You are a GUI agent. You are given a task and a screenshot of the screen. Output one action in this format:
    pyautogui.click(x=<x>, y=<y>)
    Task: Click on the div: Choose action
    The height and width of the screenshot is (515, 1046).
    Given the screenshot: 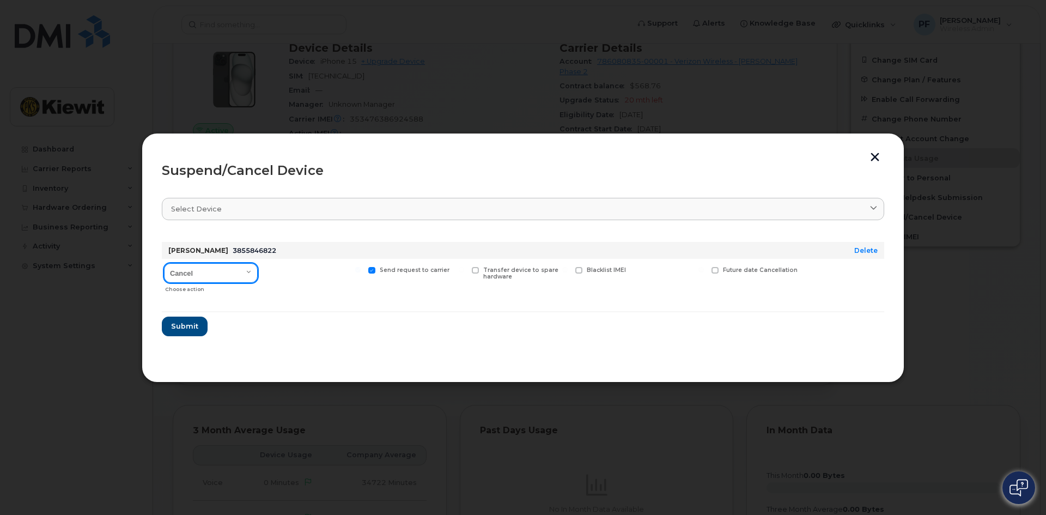 What is the action you would take?
    pyautogui.click(x=211, y=287)
    